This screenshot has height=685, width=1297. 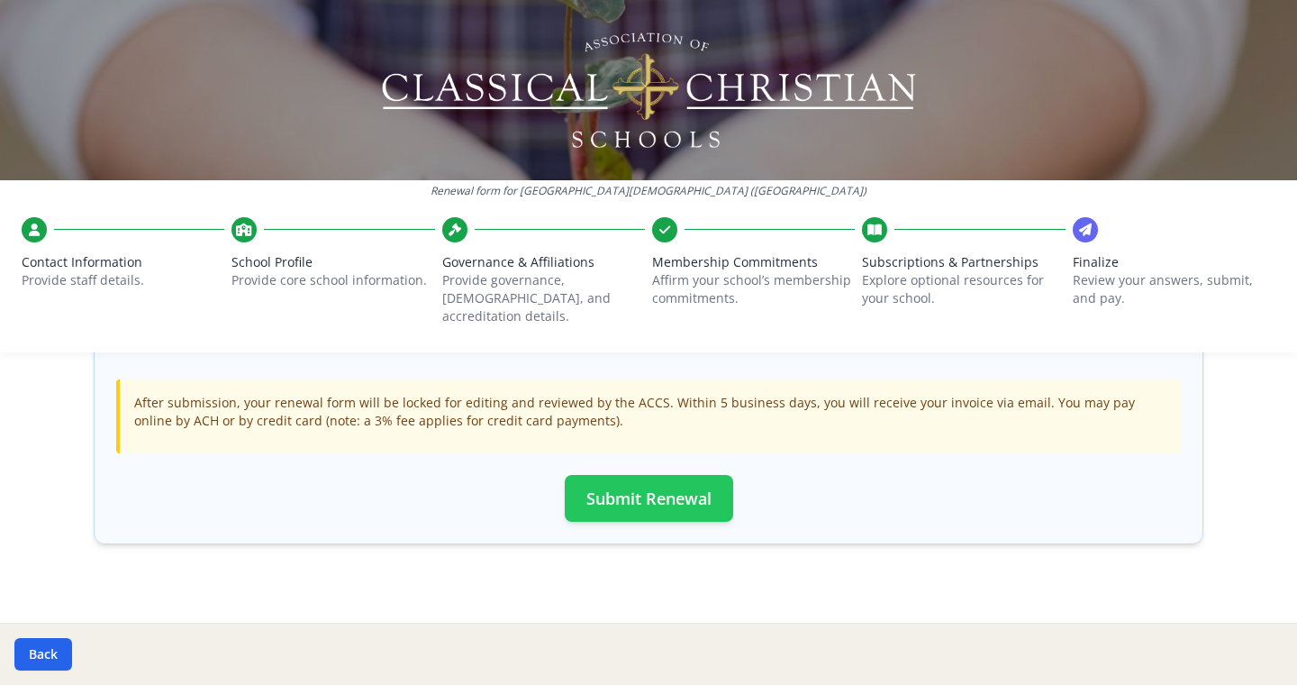 I want to click on span: Contact Information, so click(x=123, y=262).